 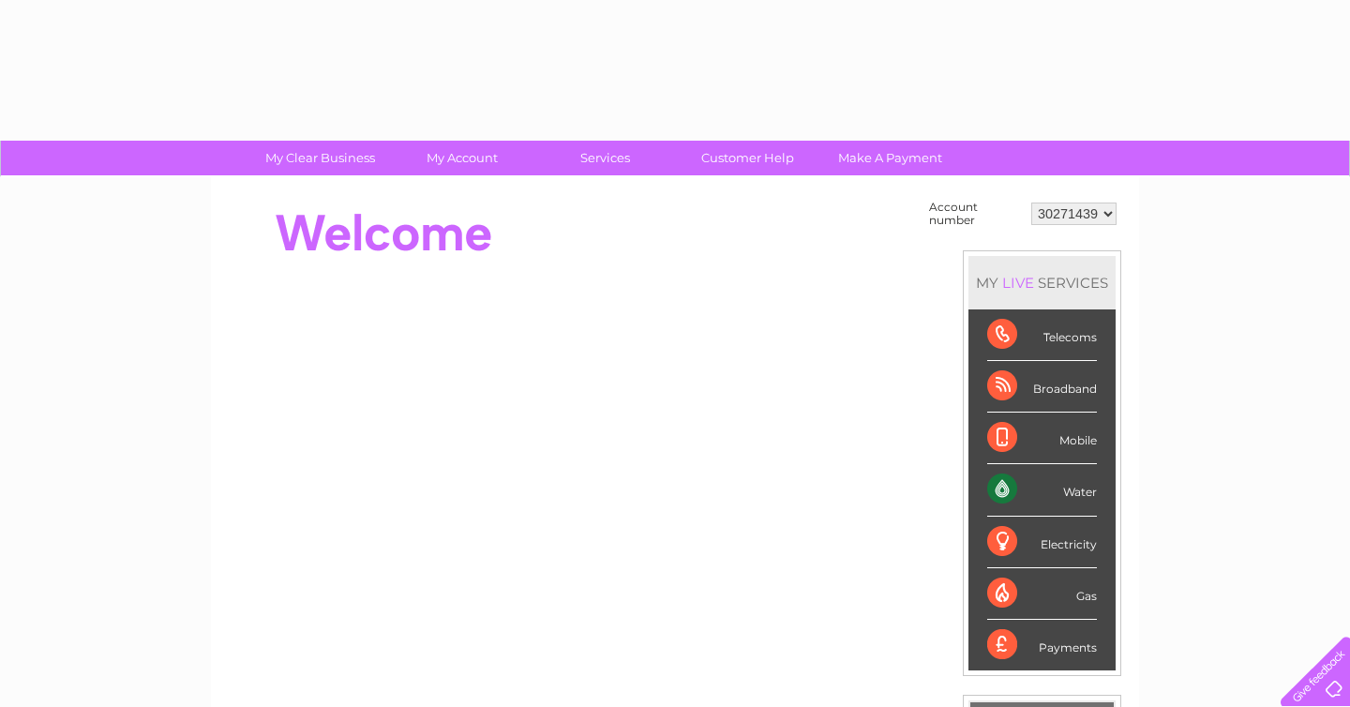 I want to click on div: LIVE, so click(x=1018, y=282).